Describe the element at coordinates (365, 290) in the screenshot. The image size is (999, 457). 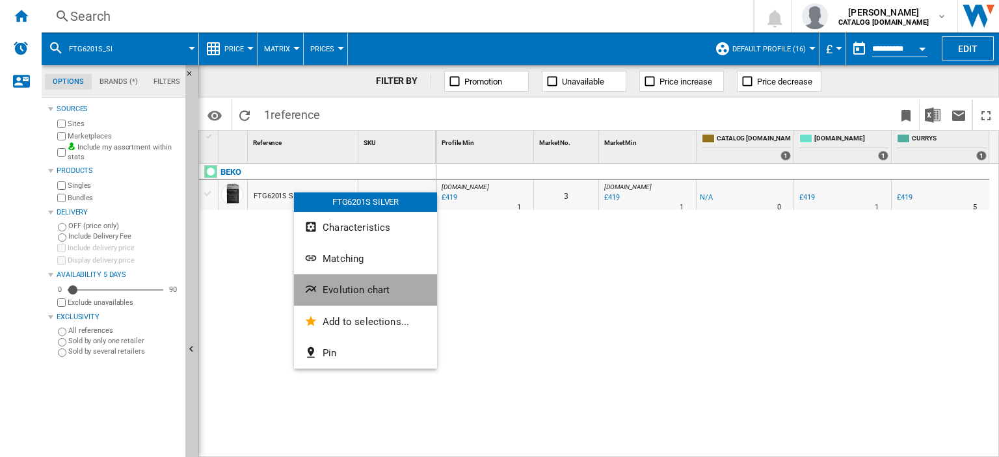
I see `button: Evolution chart` at that location.